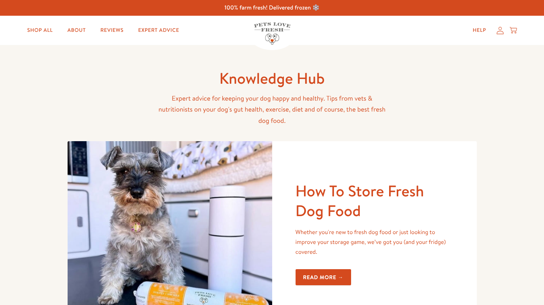  Describe the element at coordinates (77, 30) in the screenshot. I see `a: About` at that location.